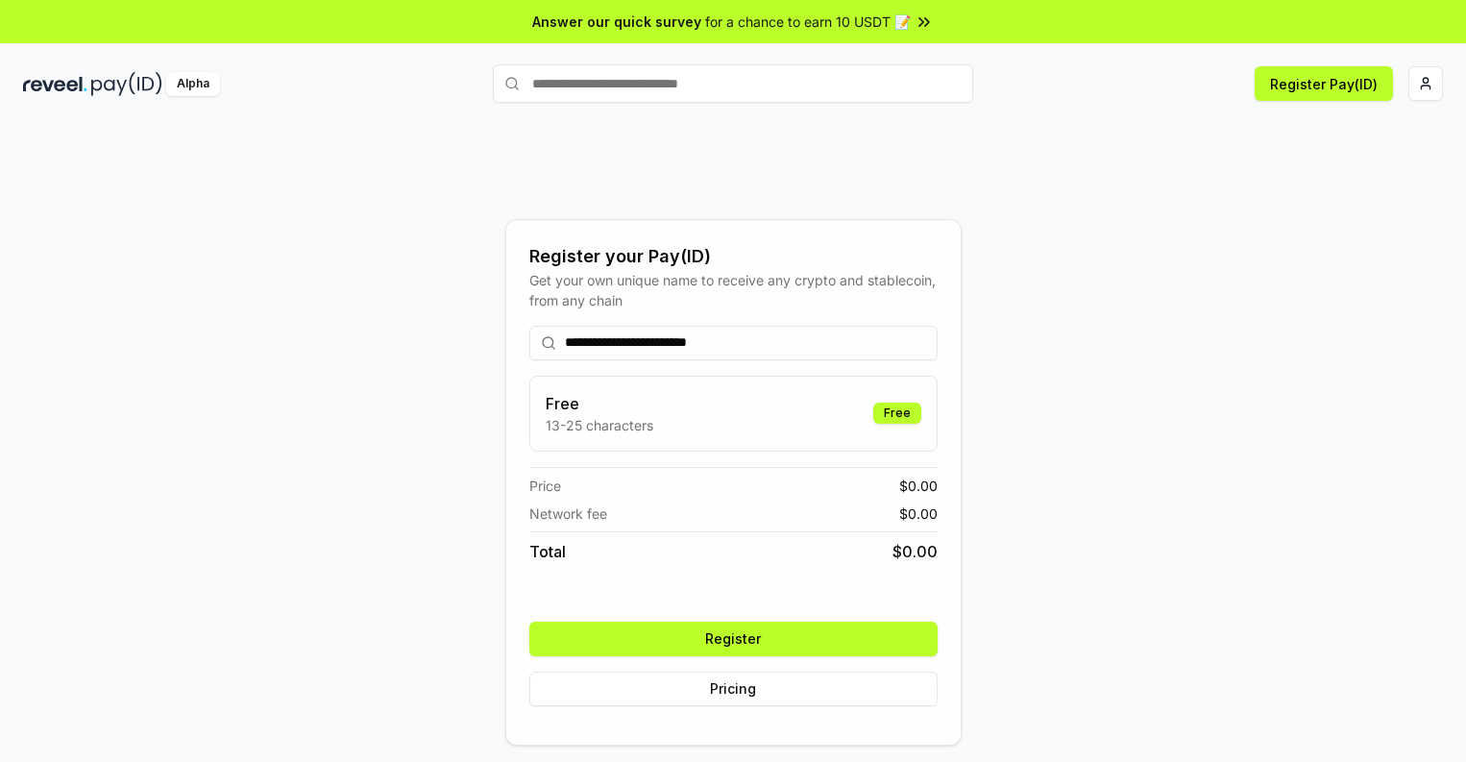 Image resolution: width=1466 pixels, height=762 pixels. I want to click on span: Price, so click(545, 485).